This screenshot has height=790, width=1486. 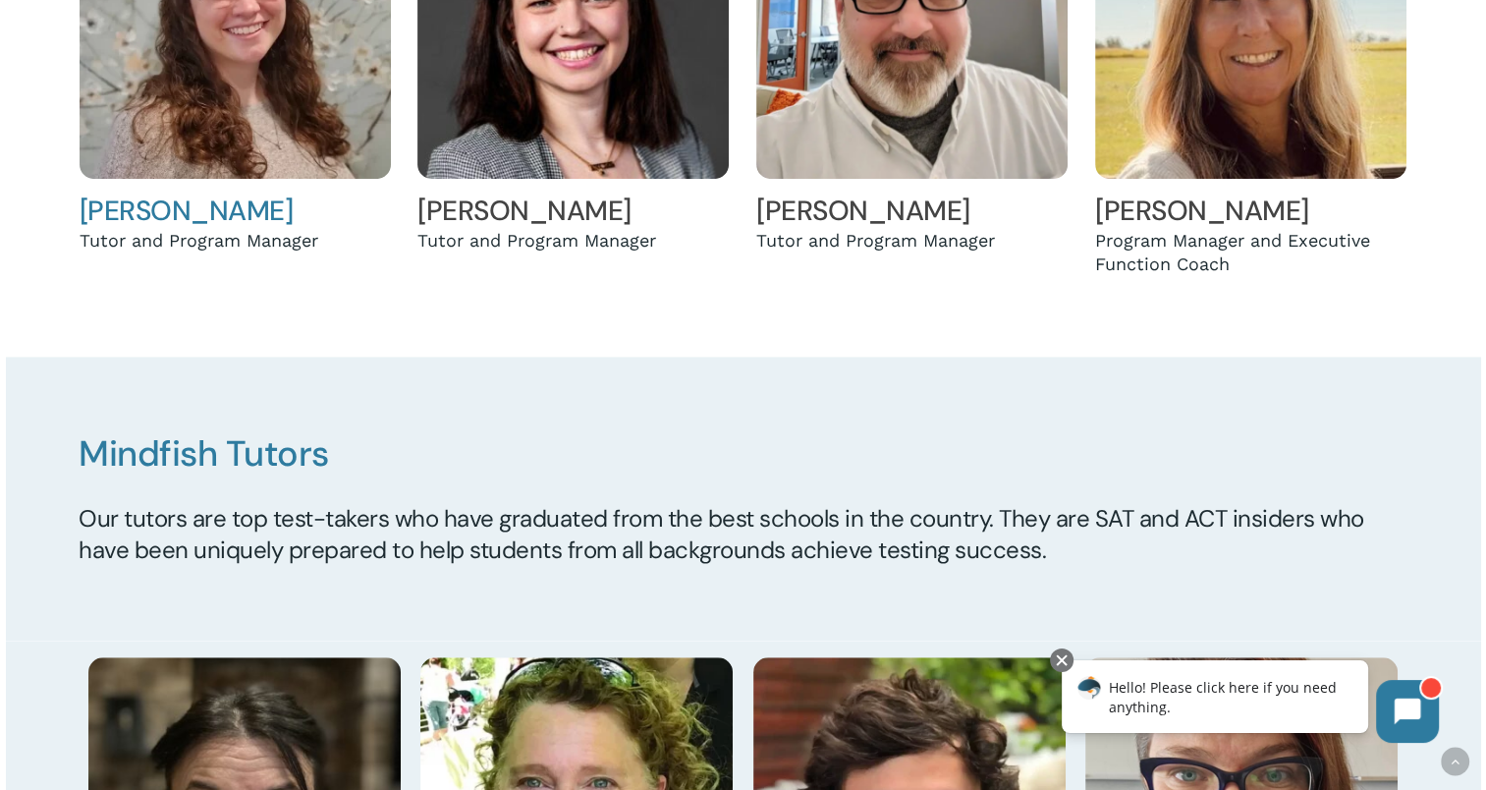 I want to click on span: Mindfish Tutors, so click(x=203, y=453).